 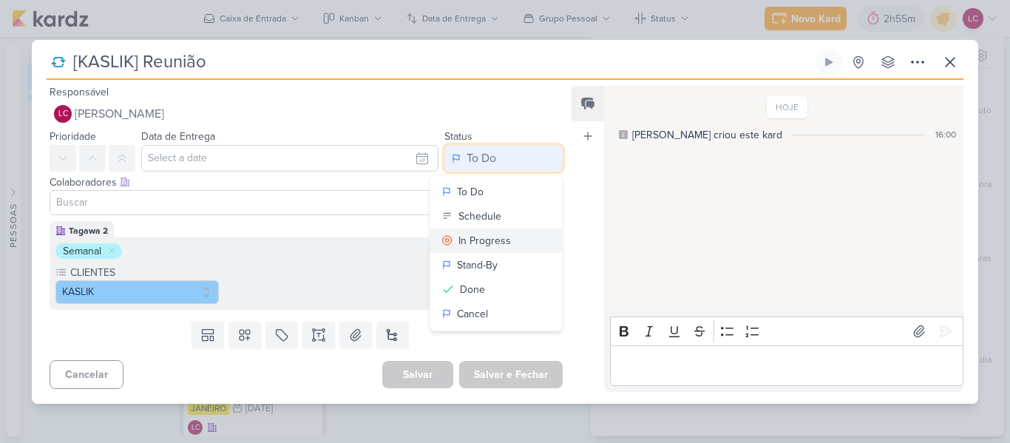 I want to click on button: KASLIK, so click(x=137, y=292).